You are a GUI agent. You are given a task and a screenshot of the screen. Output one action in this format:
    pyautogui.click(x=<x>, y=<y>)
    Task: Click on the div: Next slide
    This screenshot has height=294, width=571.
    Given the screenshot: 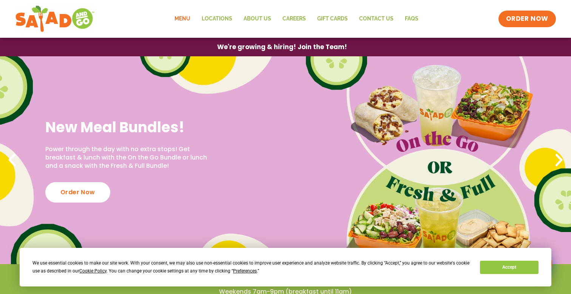 What is the action you would take?
    pyautogui.click(x=559, y=160)
    